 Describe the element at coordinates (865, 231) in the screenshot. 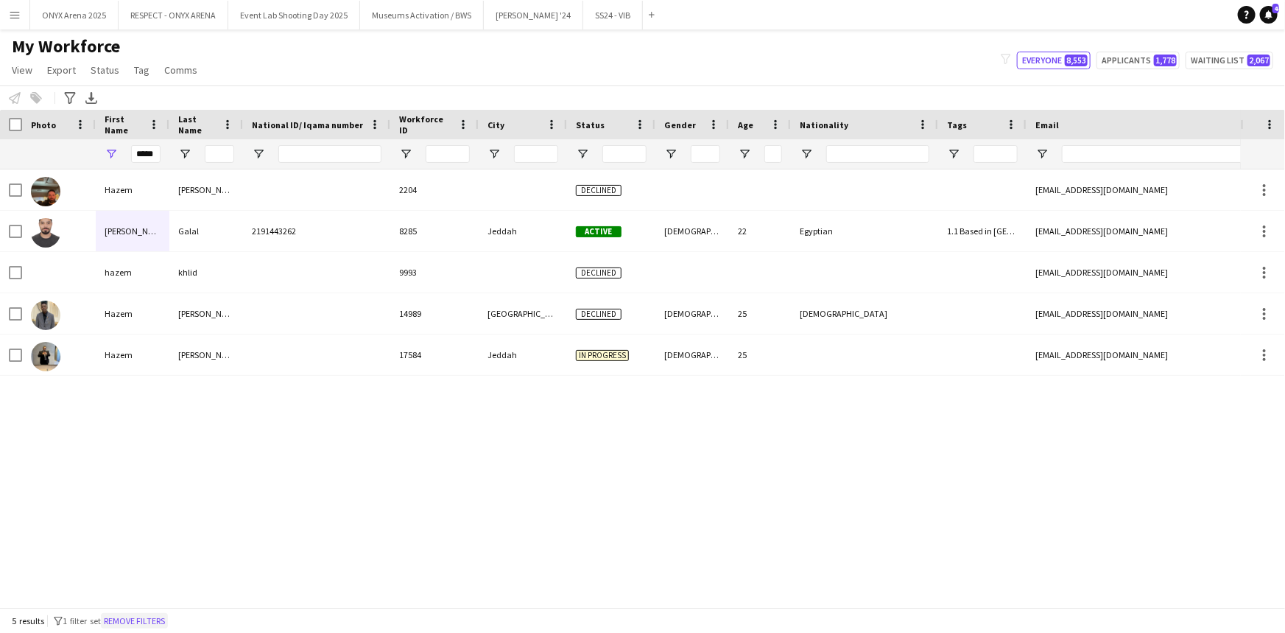

I see `div: Egyptian` at that location.